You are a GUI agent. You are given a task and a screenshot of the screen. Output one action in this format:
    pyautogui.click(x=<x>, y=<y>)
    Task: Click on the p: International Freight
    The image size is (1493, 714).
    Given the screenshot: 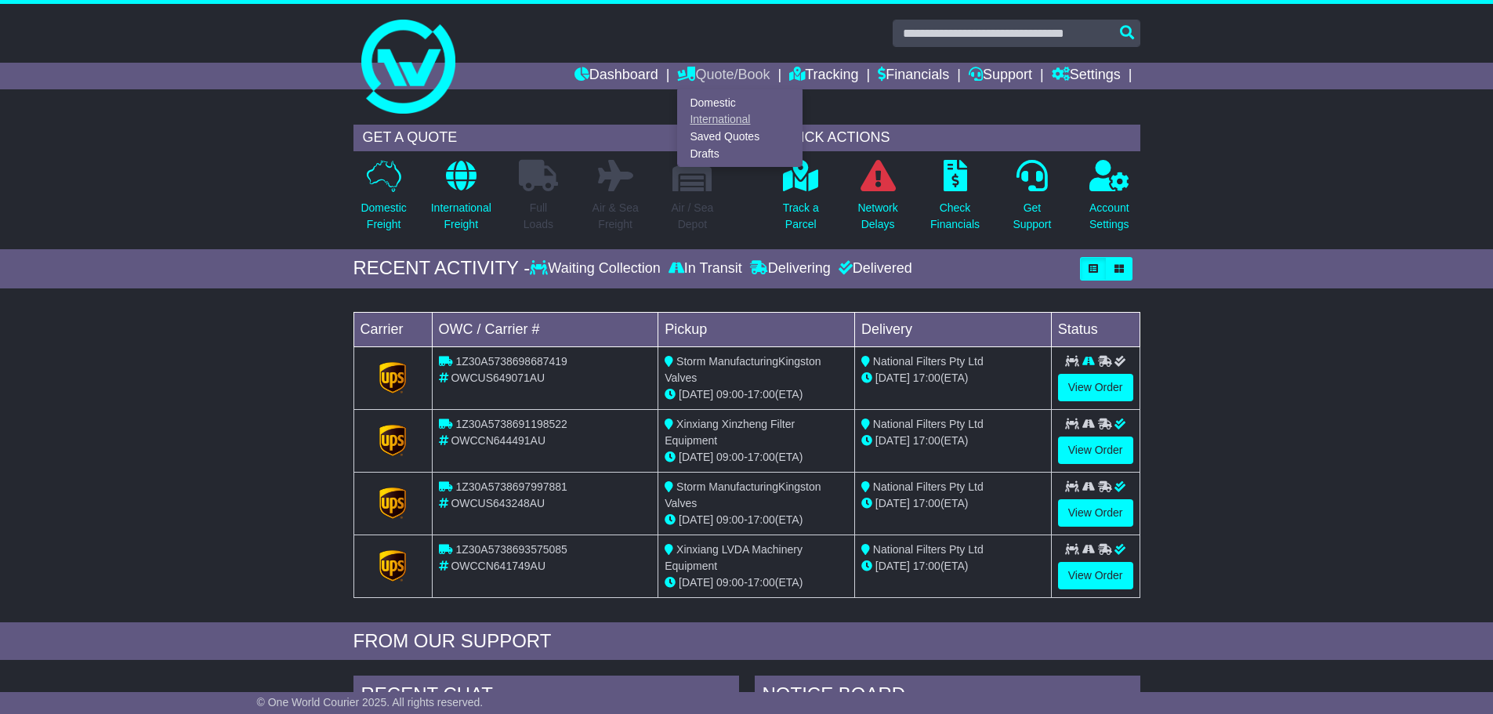 What is the action you would take?
    pyautogui.click(x=461, y=216)
    